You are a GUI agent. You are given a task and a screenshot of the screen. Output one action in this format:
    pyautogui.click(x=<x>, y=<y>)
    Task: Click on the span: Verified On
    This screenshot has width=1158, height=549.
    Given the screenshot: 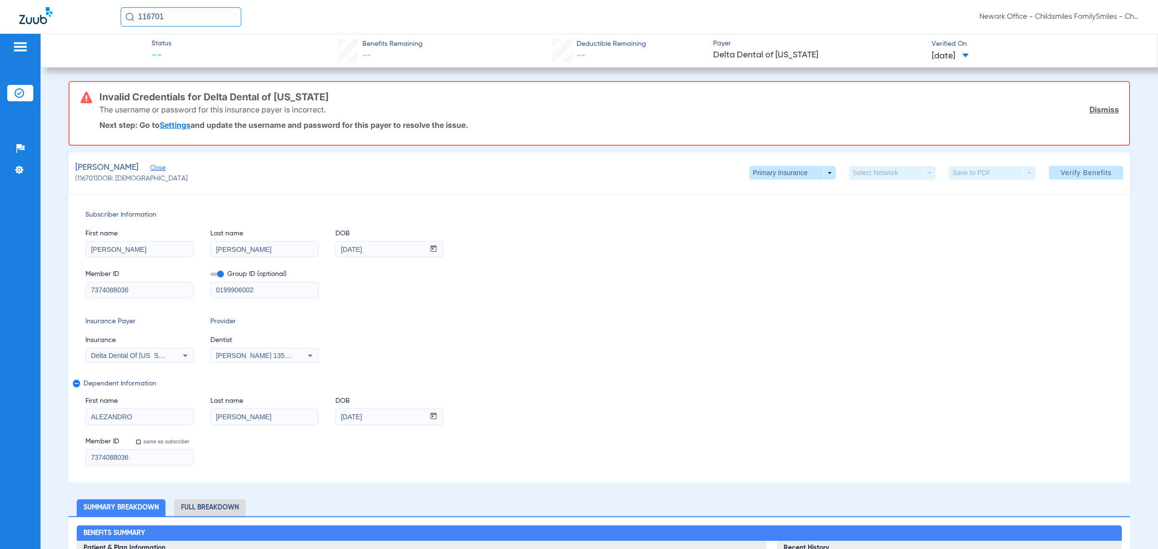 What is the action you would take?
    pyautogui.click(x=1037, y=44)
    